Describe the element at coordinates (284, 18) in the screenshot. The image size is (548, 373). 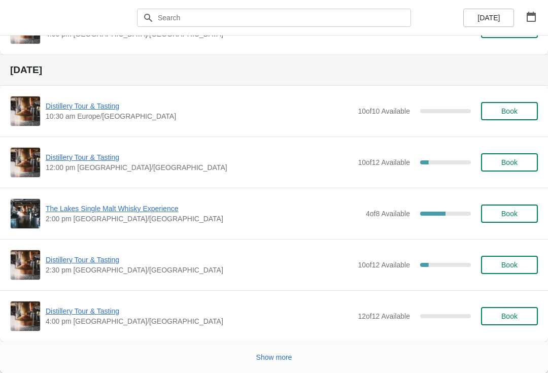
I see `input: Search` at that location.